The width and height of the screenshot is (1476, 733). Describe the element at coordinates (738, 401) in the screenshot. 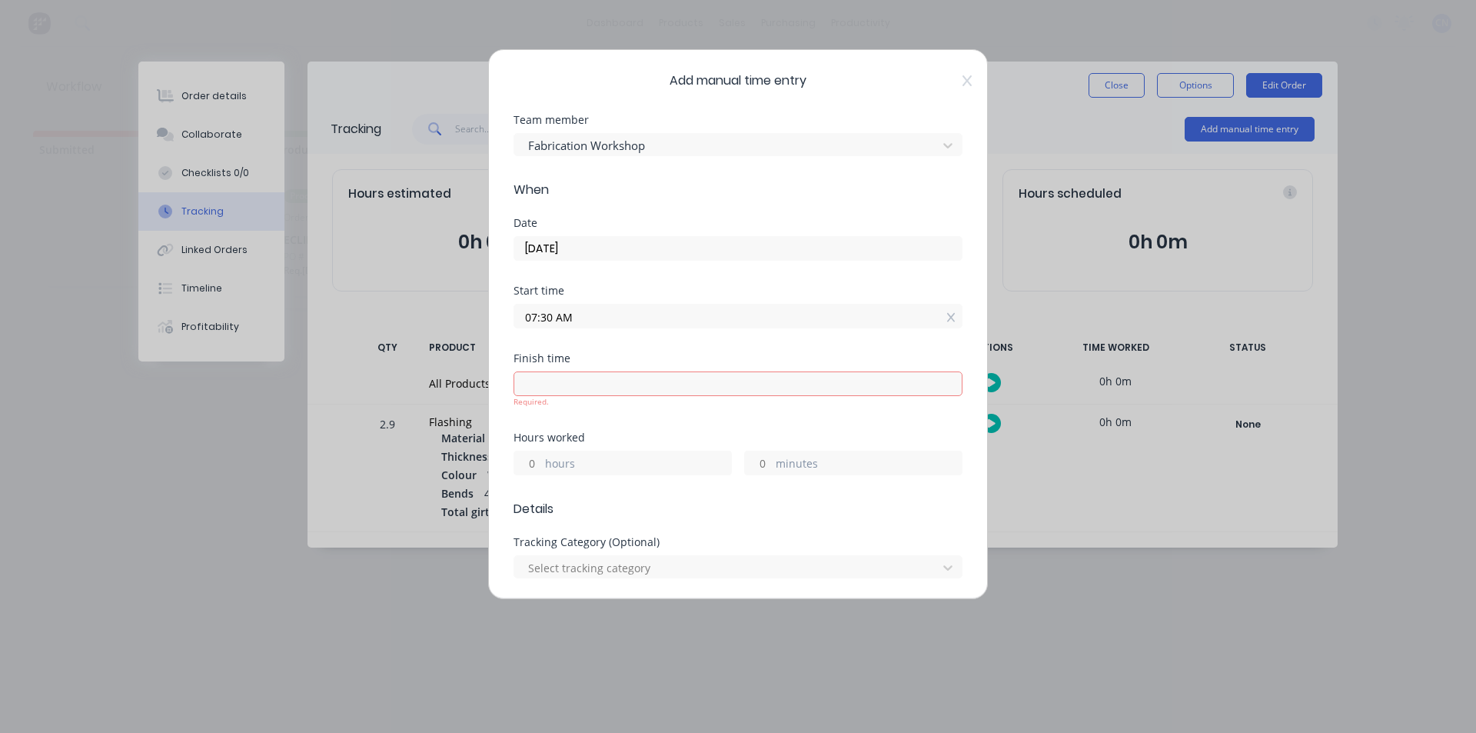

I see `div: Required.` at that location.